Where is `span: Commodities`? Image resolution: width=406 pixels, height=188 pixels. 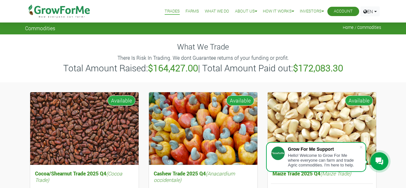 span: Commodities is located at coordinates (40, 28).